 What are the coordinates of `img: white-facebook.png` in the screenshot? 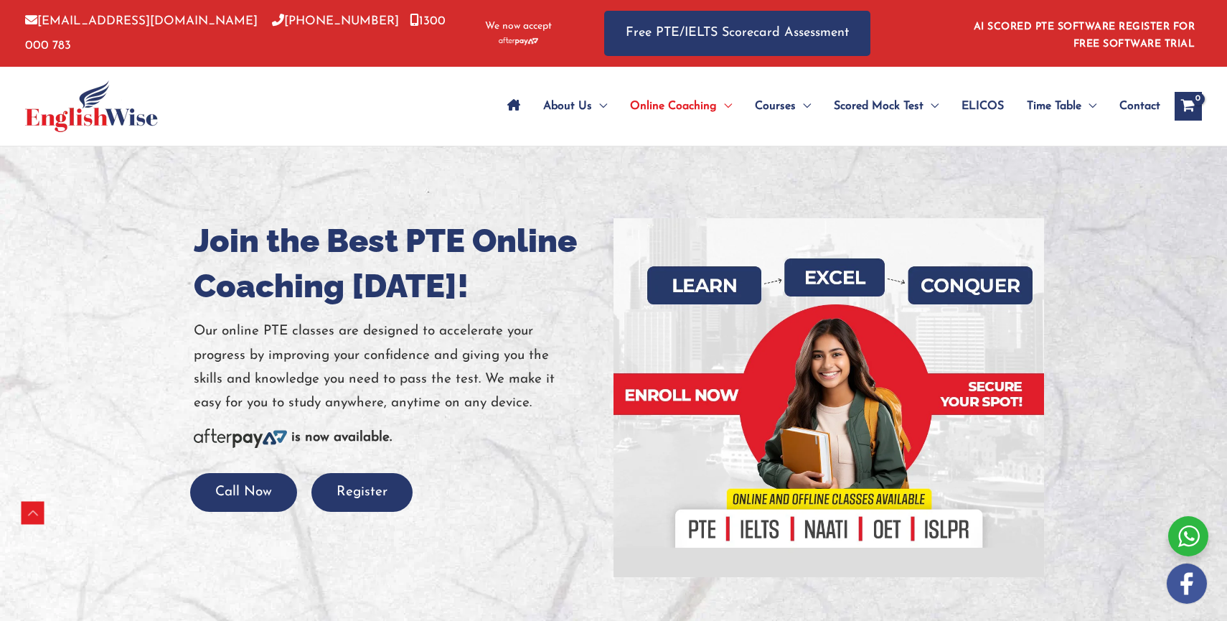 It's located at (1187, 583).